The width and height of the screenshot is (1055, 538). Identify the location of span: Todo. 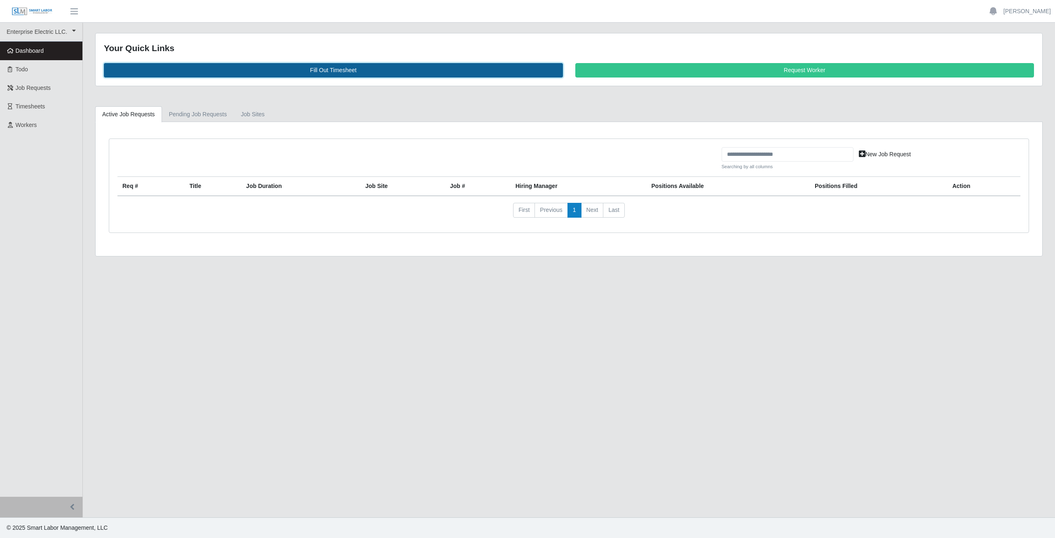
(22, 69).